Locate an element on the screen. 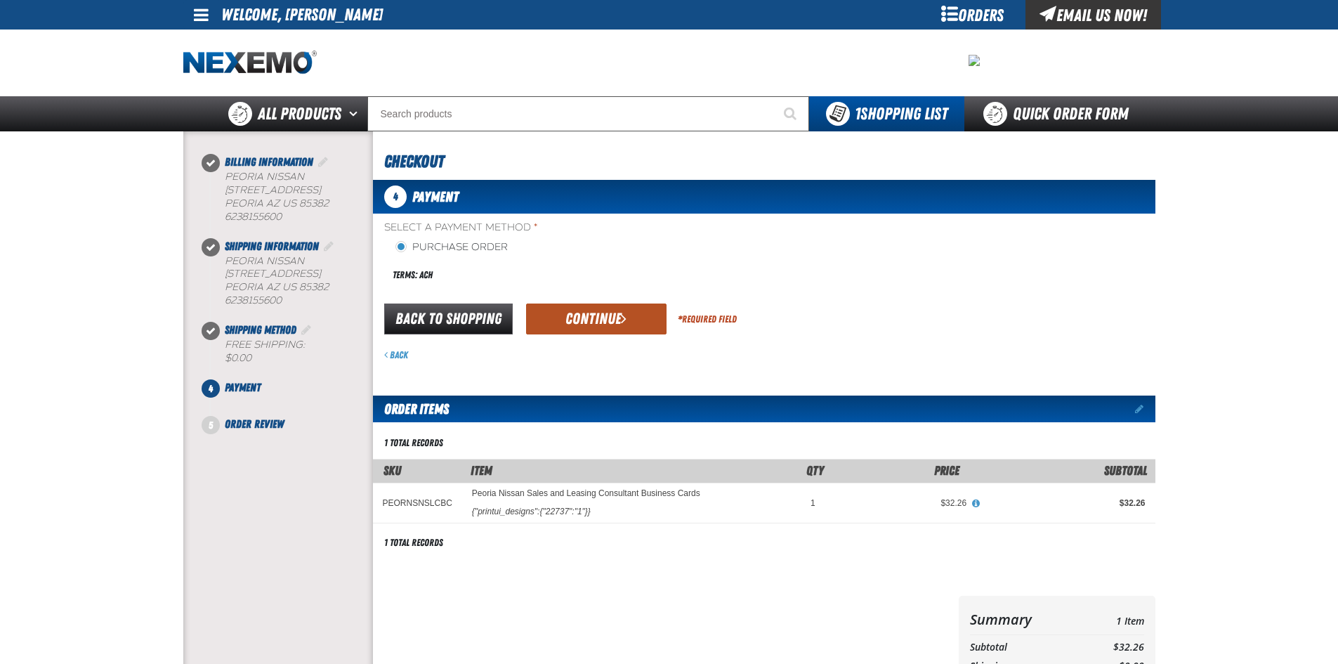 The image size is (1338, 664). button: You have 1 Shopping List. Open to view details is located at coordinates (887, 114).